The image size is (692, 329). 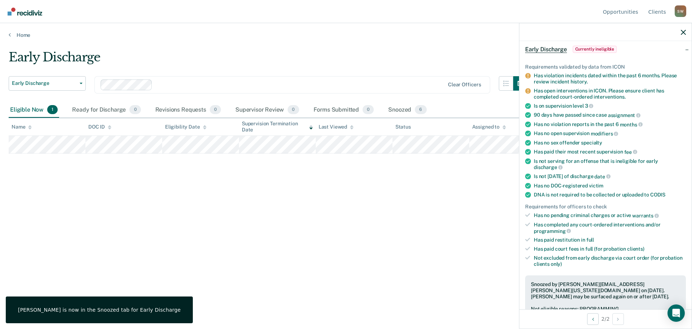 What do you see at coordinates (681, 11) in the screenshot?
I see `div: S W` at bounding box center [681, 11].